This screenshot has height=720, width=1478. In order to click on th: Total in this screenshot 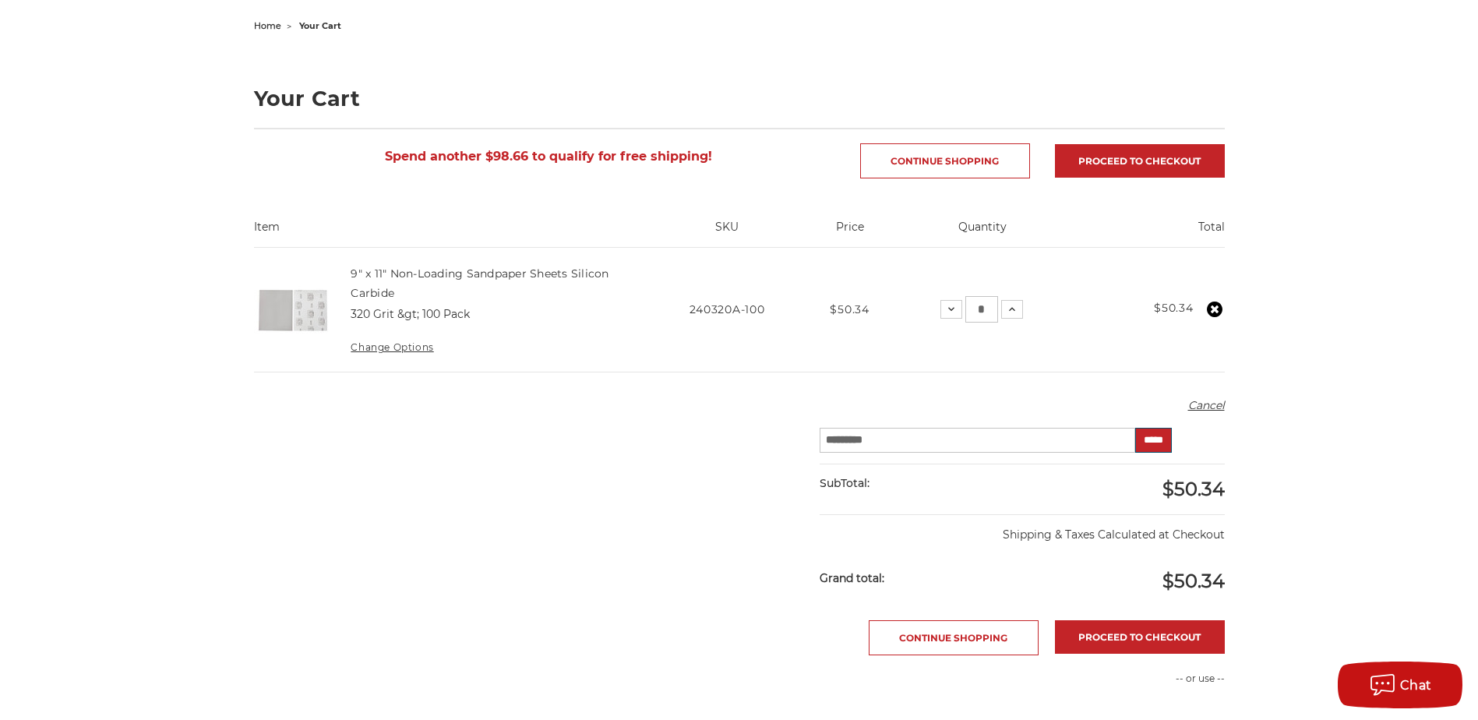, I will do `click(1149, 233)`.